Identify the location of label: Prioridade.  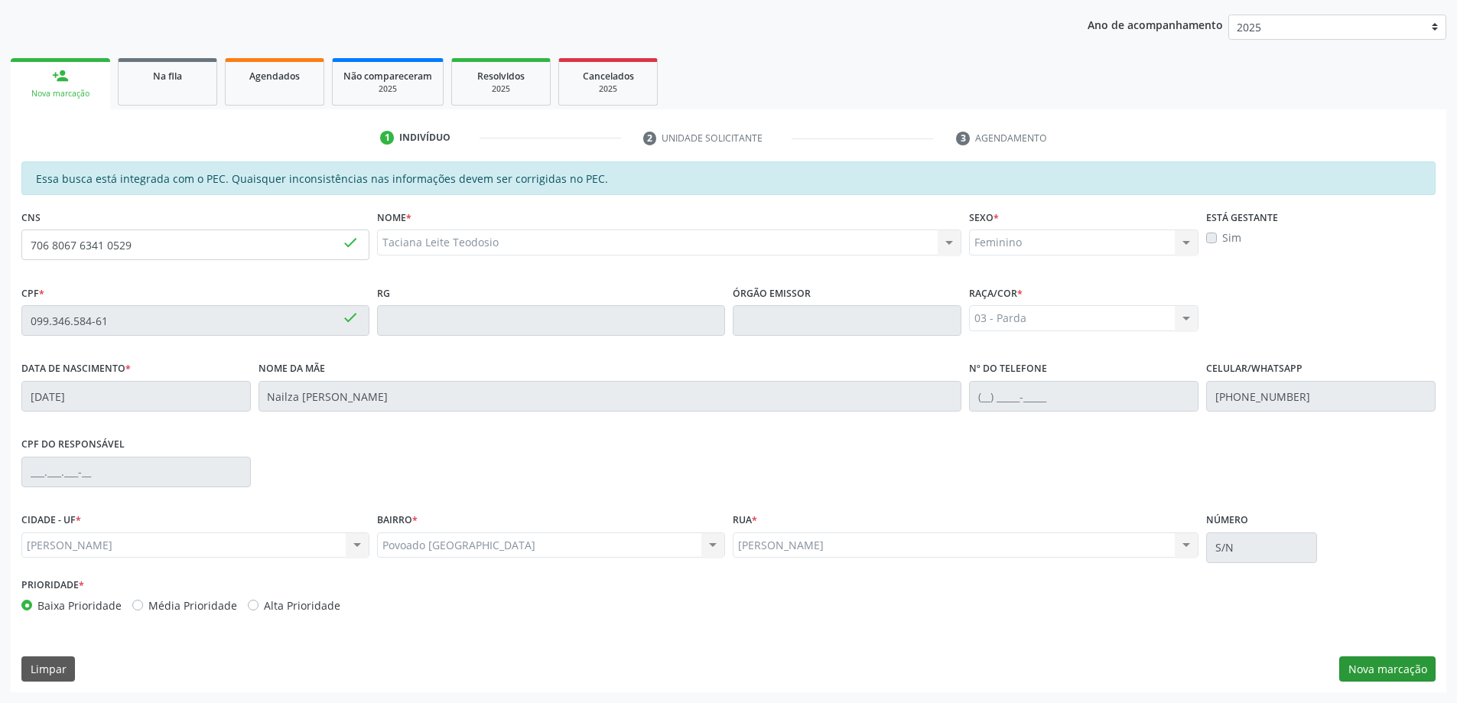
(53, 585).